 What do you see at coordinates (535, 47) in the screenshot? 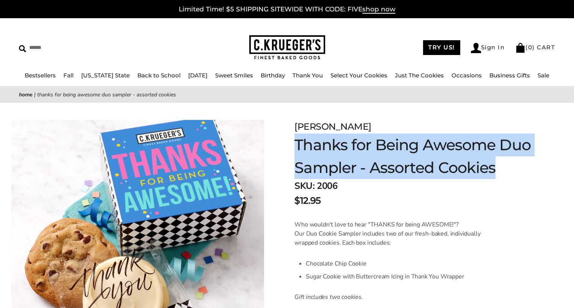
I see `a: (0) CART` at bounding box center [535, 47].